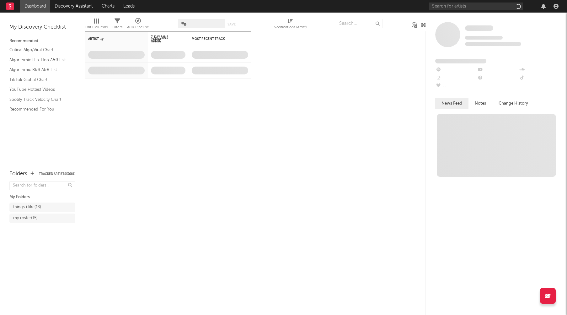  I want to click on span: 7-Day Fans Added, so click(163, 39).